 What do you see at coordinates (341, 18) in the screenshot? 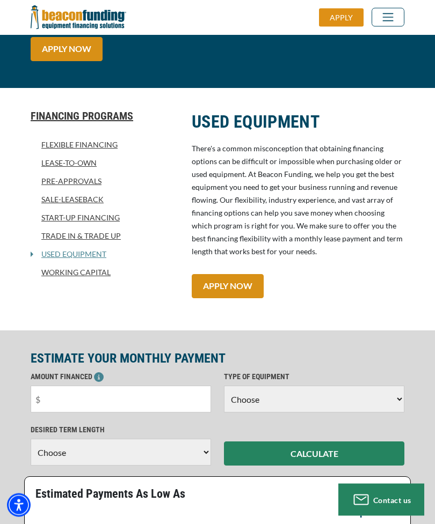
I see `div: APPLY` at bounding box center [341, 18].